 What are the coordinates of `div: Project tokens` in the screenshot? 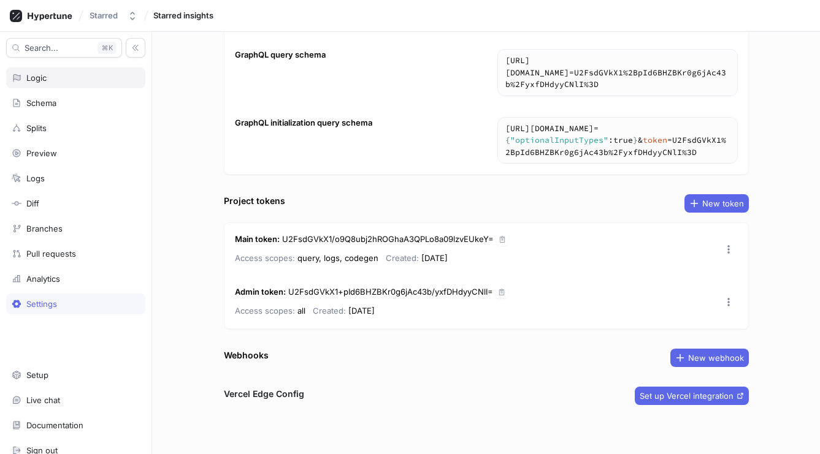 It's located at (254, 200).